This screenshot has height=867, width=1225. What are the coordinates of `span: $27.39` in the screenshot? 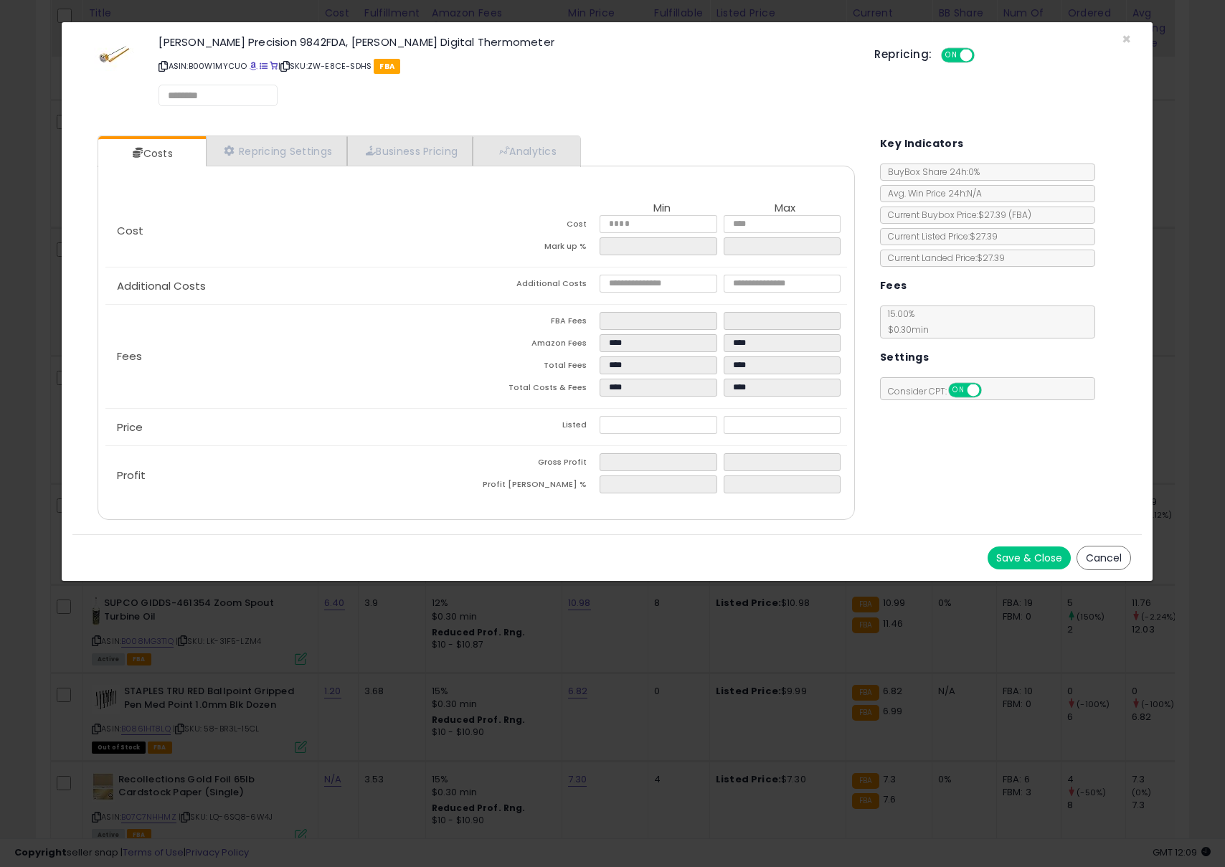 It's located at (1005, 214).